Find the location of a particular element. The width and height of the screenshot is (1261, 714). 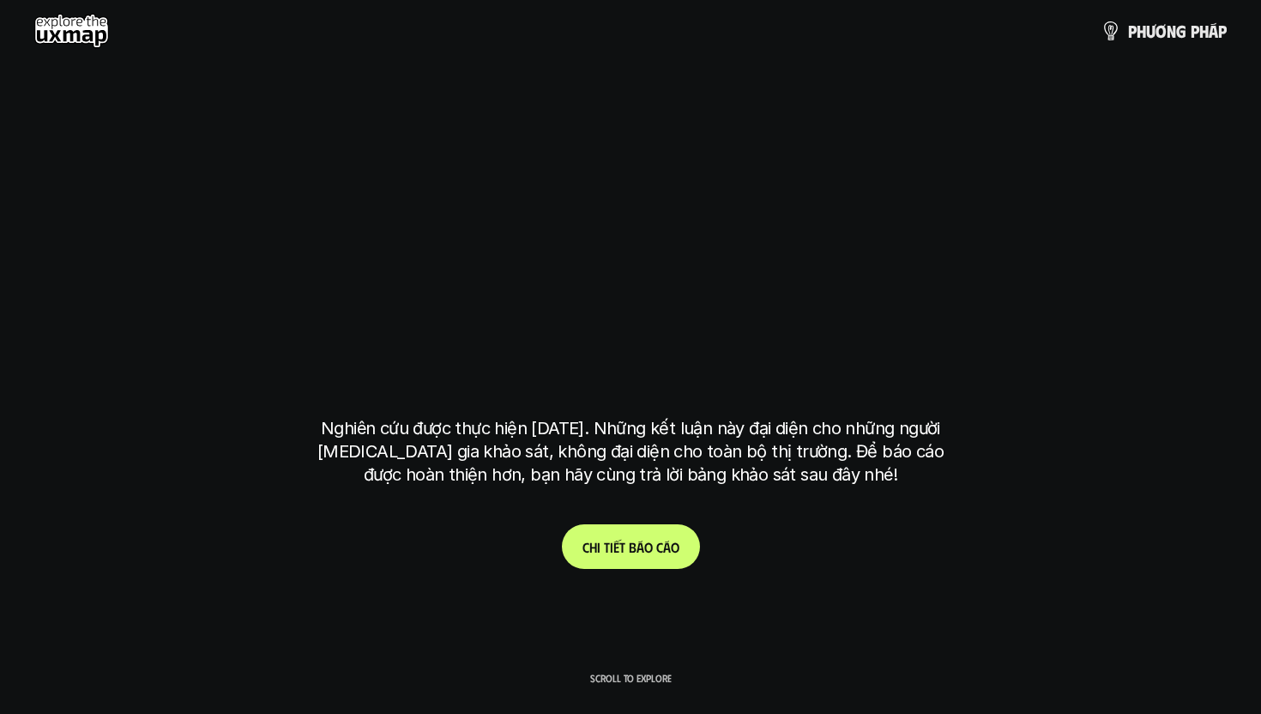

span: ư is located at coordinates (1151, 31).